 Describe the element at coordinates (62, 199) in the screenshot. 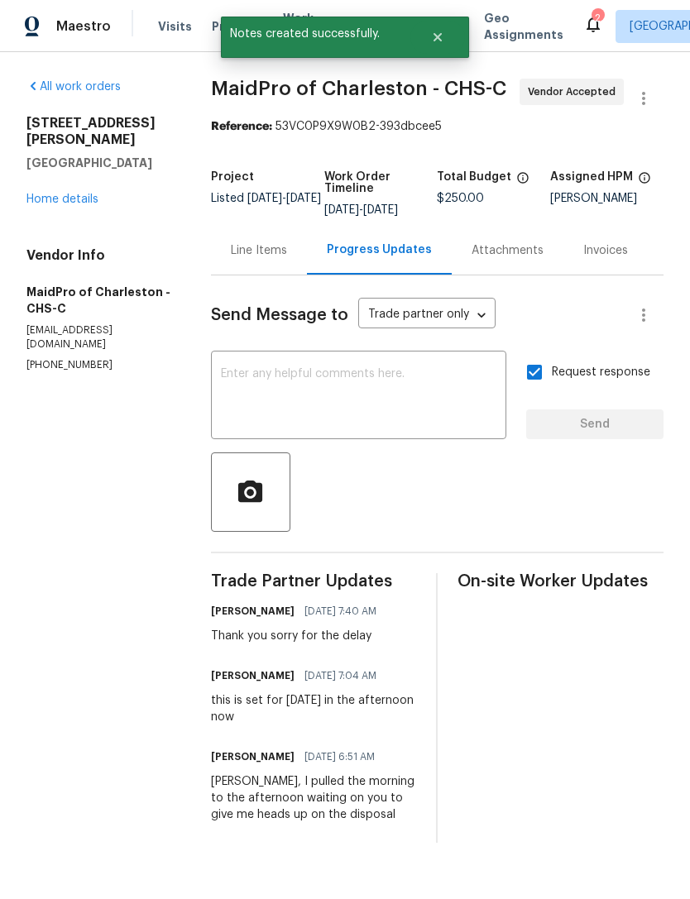

I see `a: Home details` at that location.